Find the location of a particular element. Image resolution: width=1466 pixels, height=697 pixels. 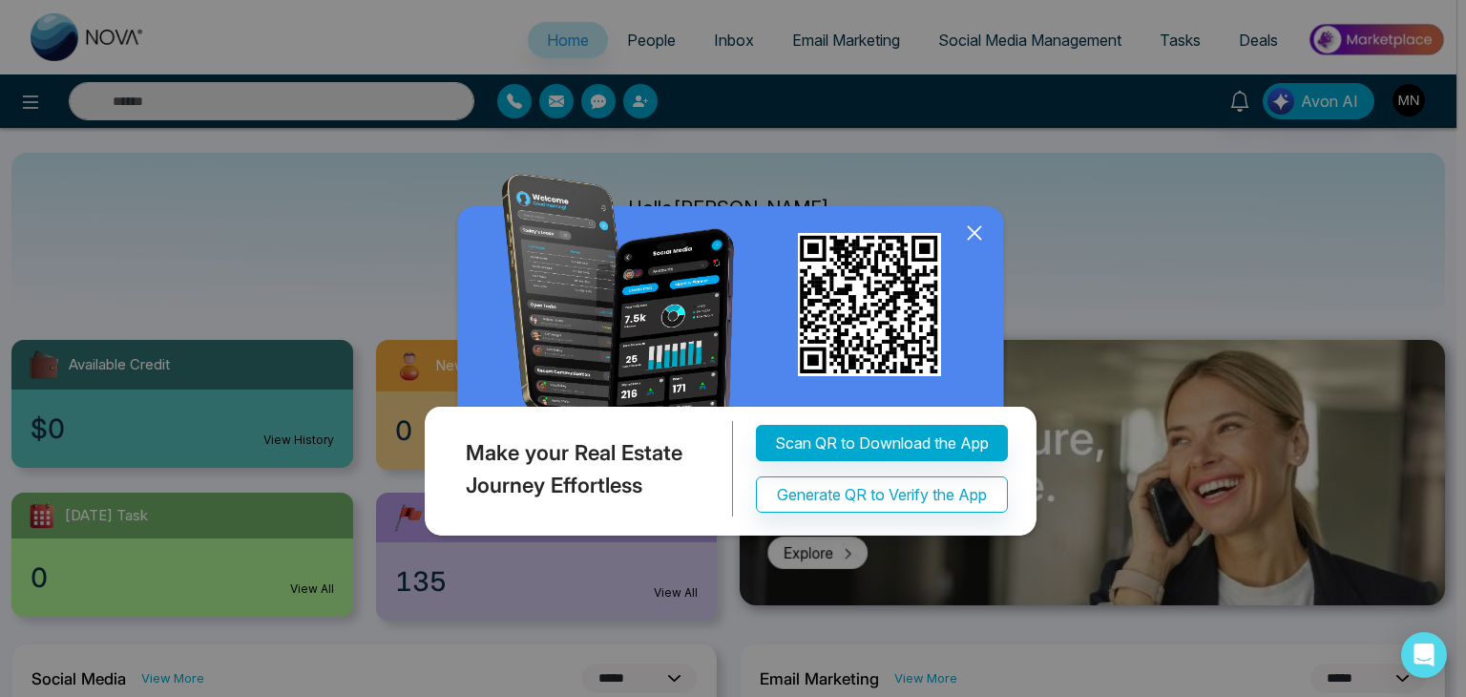

button: Scan QR to Download the App is located at coordinates (882, 444).